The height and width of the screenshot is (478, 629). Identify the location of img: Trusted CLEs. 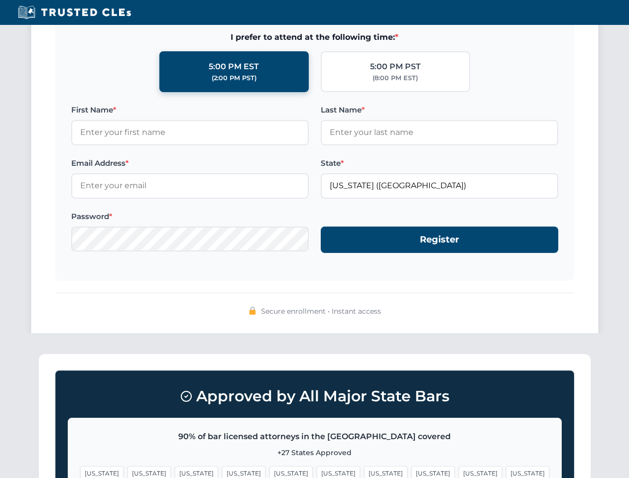
(74, 12).